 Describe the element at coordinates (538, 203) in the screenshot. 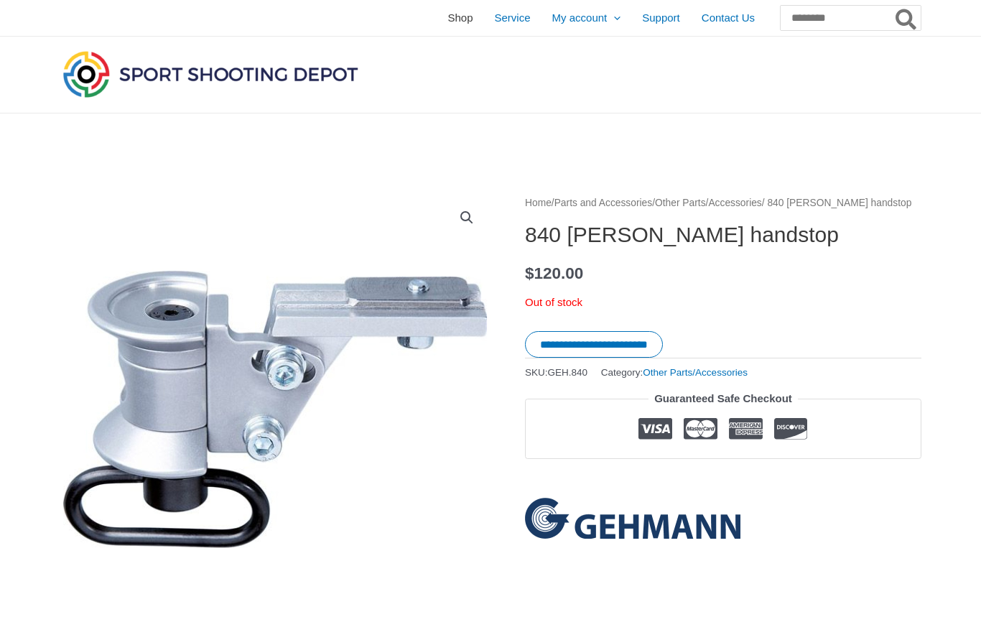

I see `a: Home` at that location.